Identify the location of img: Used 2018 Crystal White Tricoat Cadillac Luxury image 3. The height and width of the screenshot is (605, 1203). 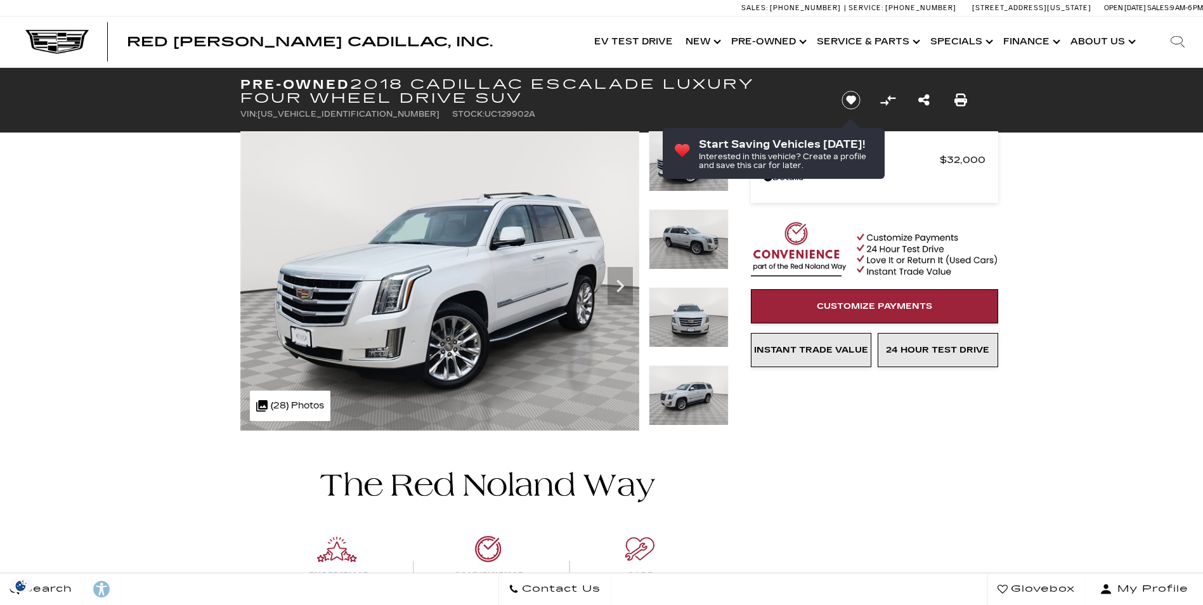
(689, 317).